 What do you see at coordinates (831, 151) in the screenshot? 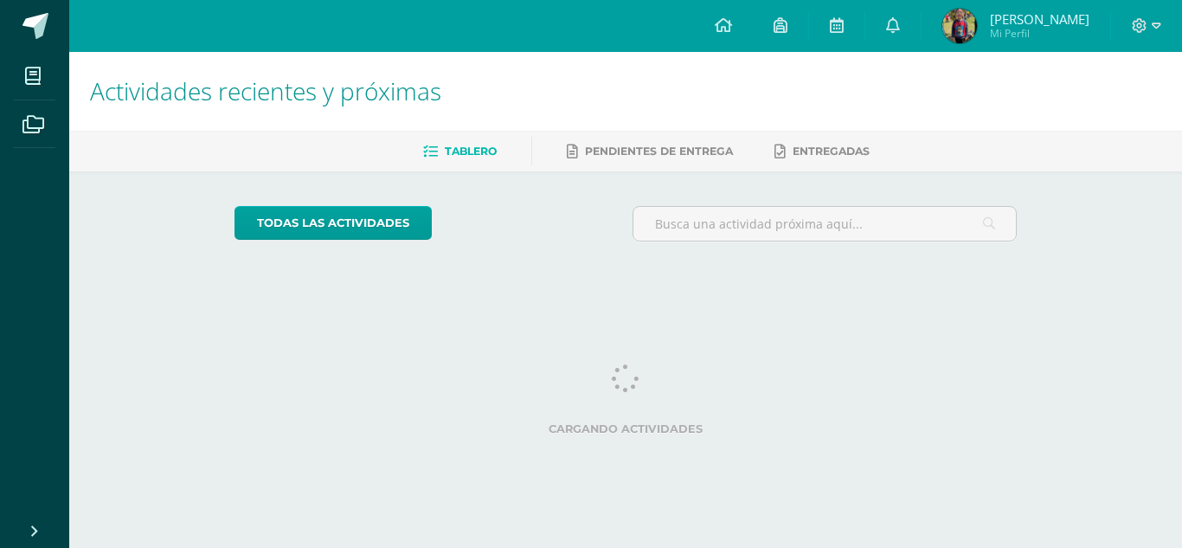
I see `span: Entregadas` at bounding box center [831, 151].